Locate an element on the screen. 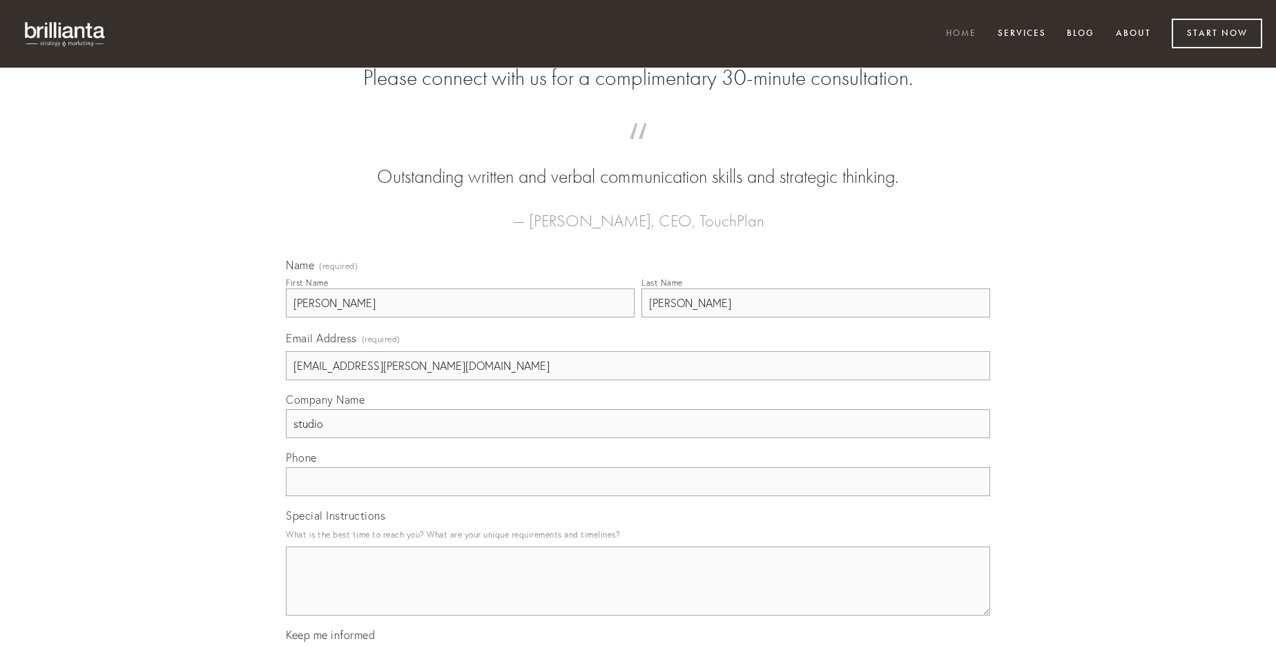 Image resolution: width=1276 pixels, height=648 pixels. div: First Name is located at coordinates (306, 282).